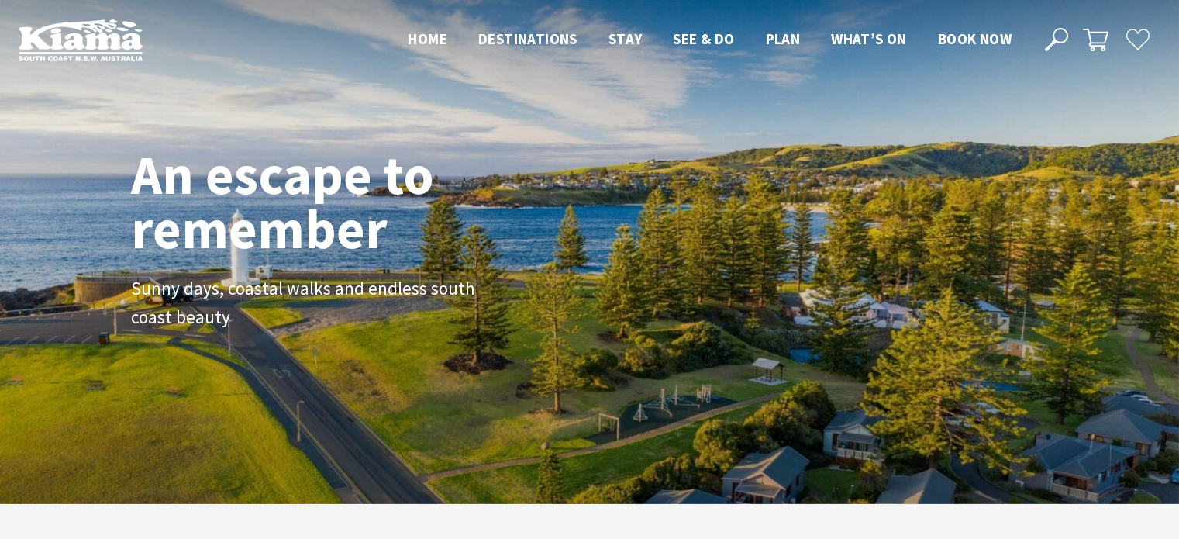 The width and height of the screenshot is (1179, 539). Describe the element at coordinates (344, 201) in the screenshot. I see `h1: An escape to remember` at that location.